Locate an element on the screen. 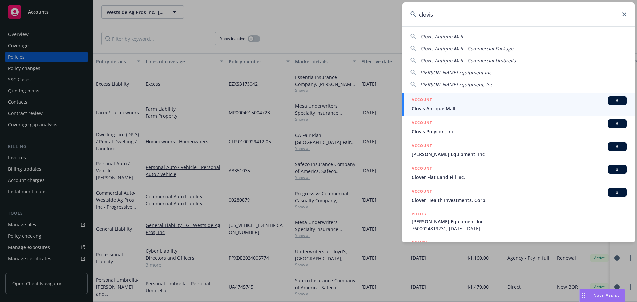 This screenshot has height=302, width=637. span: Clover Health Investments, Corp. is located at coordinates (519, 200).